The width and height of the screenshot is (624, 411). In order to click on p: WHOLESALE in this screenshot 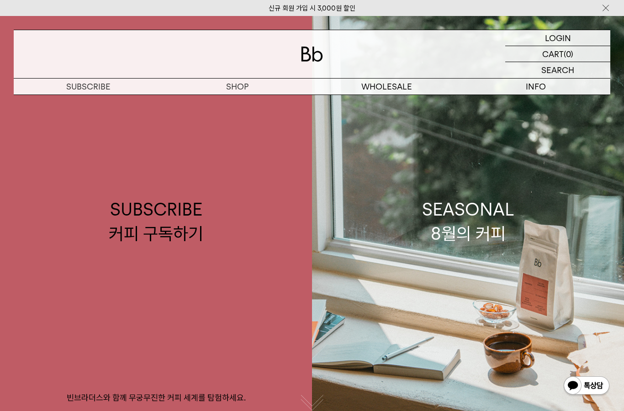, I will do `click(386, 86)`.